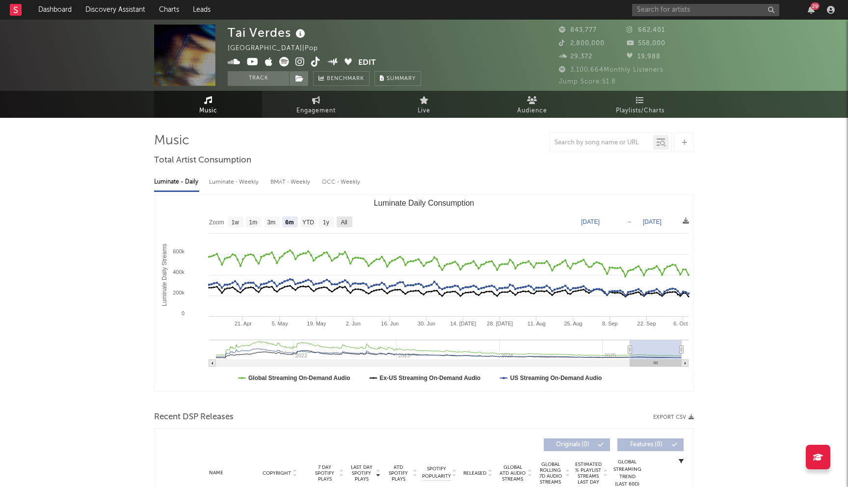 Image resolution: width=848 pixels, height=487 pixels. What do you see at coordinates (324, 473) in the screenshot?
I see `span: 7 Day Spotify Plays` at bounding box center [324, 473].